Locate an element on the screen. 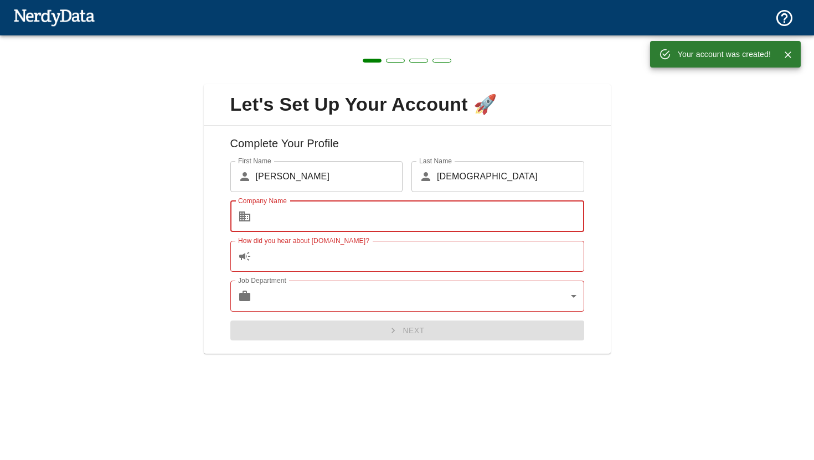 This screenshot has height=460, width=814. span: Let's Set Up Your Account 🚀 is located at coordinates (407, 105).